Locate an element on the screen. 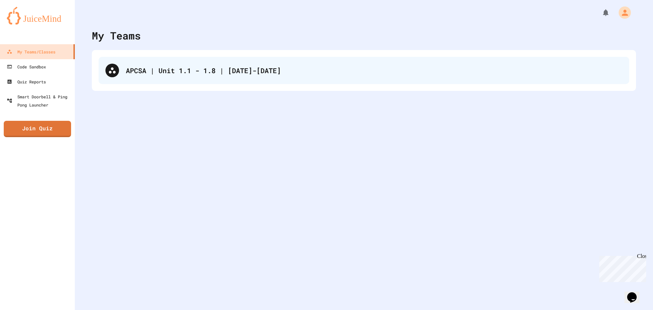  div: Smart Doorbell & Ping Pong Launcher is located at coordinates (39, 101).